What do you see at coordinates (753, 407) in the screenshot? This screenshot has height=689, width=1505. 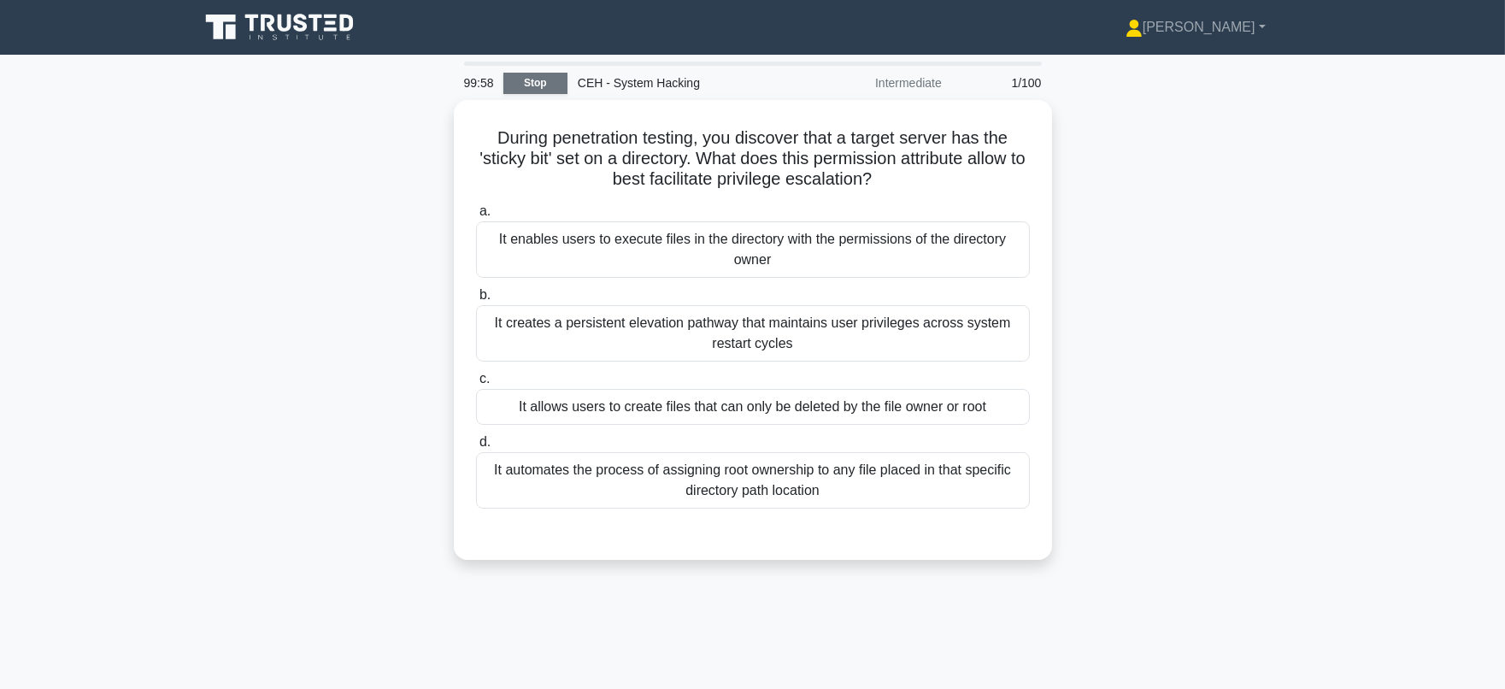 I see `div: It allows users to create files that can only be deleted by the file owner or root` at bounding box center [753, 407].